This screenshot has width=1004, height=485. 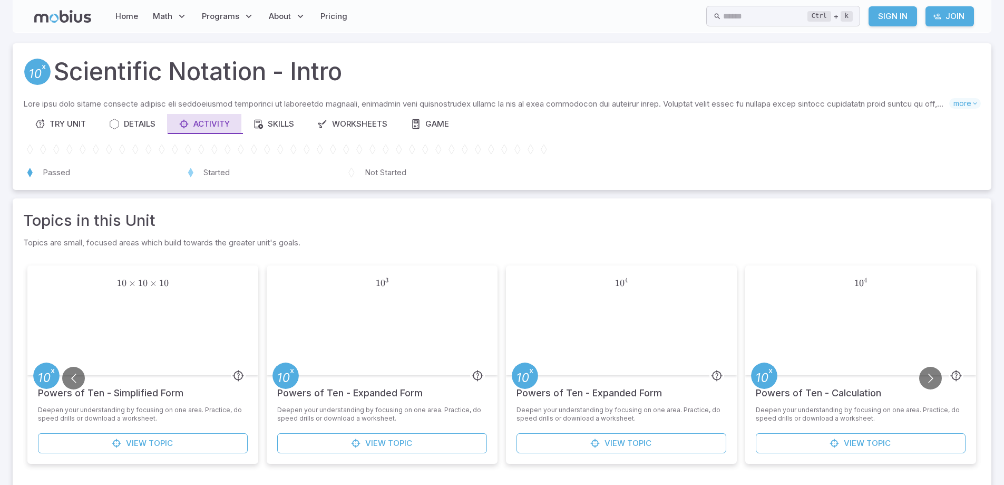 I want to click on p: Not Started, so click(x=385, y=172).